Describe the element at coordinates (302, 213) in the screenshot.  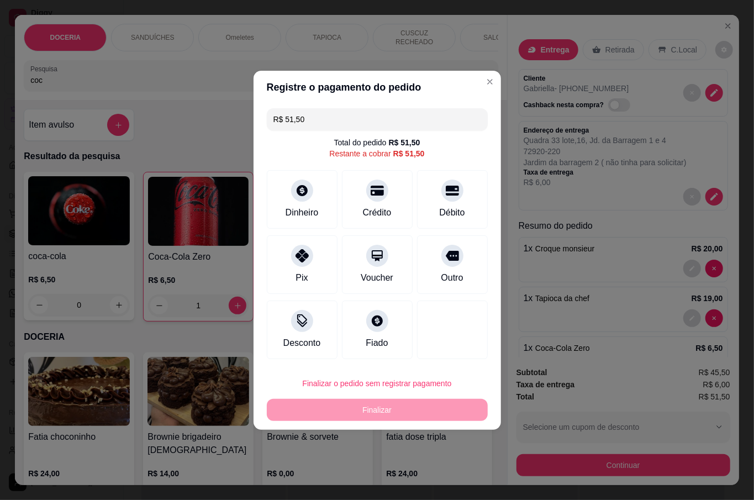
I see `div: Dinheiro` at that location.